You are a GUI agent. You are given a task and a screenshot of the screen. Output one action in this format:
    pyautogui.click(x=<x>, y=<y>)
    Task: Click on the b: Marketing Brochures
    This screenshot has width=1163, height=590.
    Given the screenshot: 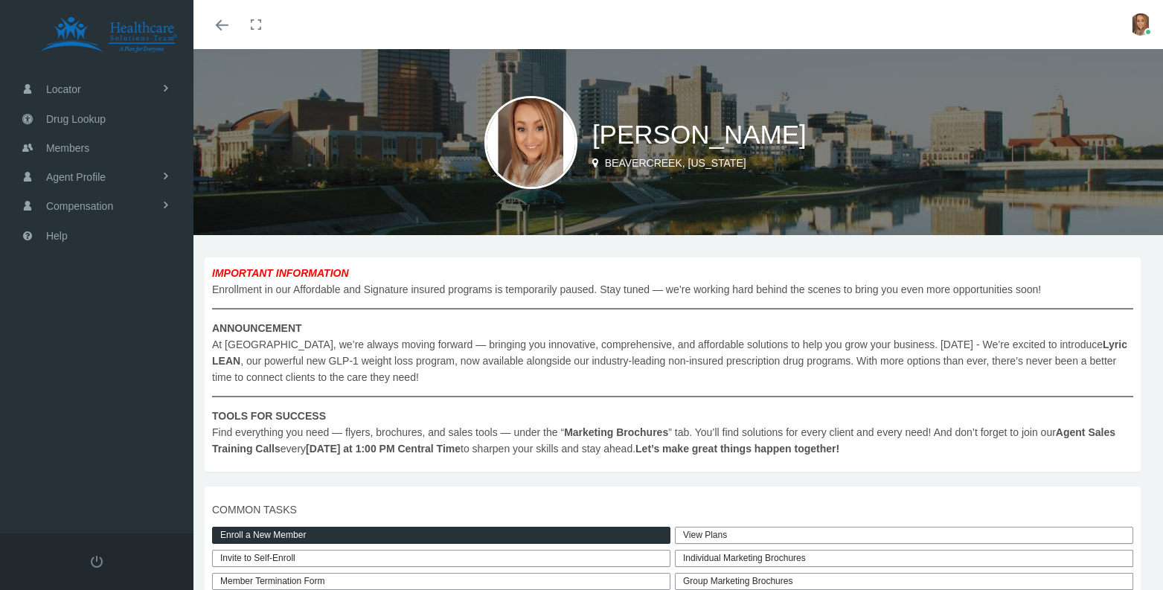 What is the action you would take?
    pyautogui.click(x=616, y=432)
    